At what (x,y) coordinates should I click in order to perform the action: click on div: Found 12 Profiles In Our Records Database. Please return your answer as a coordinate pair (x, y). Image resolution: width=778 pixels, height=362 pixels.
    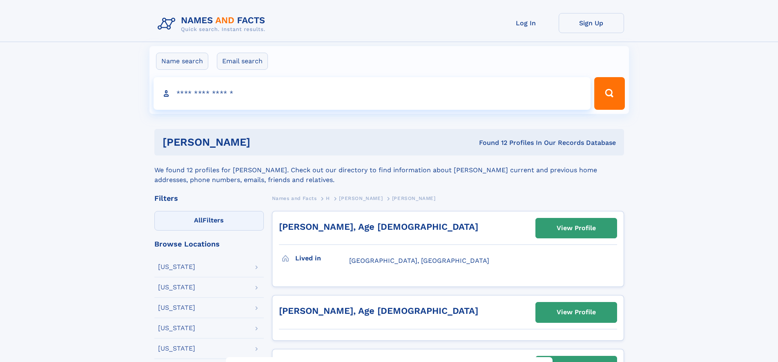
    Looking at the image, I should click on (490, 143).